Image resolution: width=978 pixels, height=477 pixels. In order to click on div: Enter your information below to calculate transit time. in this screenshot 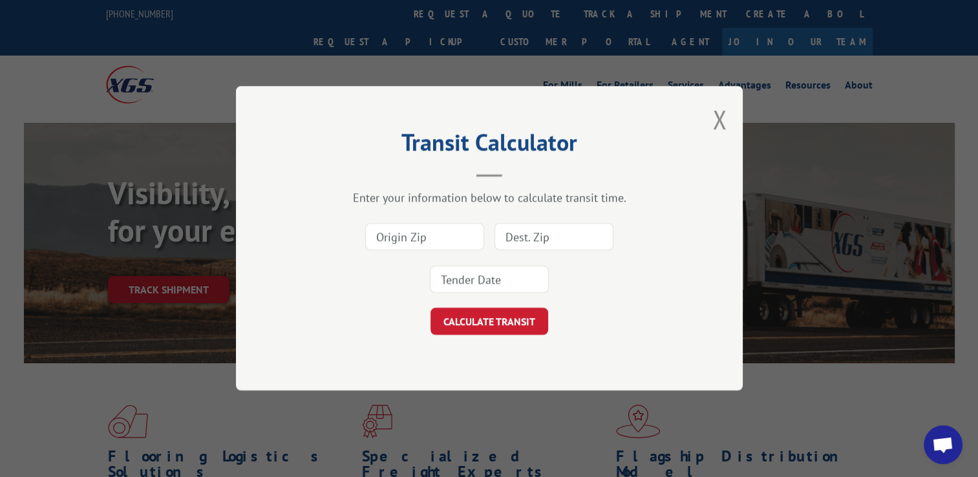, I will do `click(489, 198)`.